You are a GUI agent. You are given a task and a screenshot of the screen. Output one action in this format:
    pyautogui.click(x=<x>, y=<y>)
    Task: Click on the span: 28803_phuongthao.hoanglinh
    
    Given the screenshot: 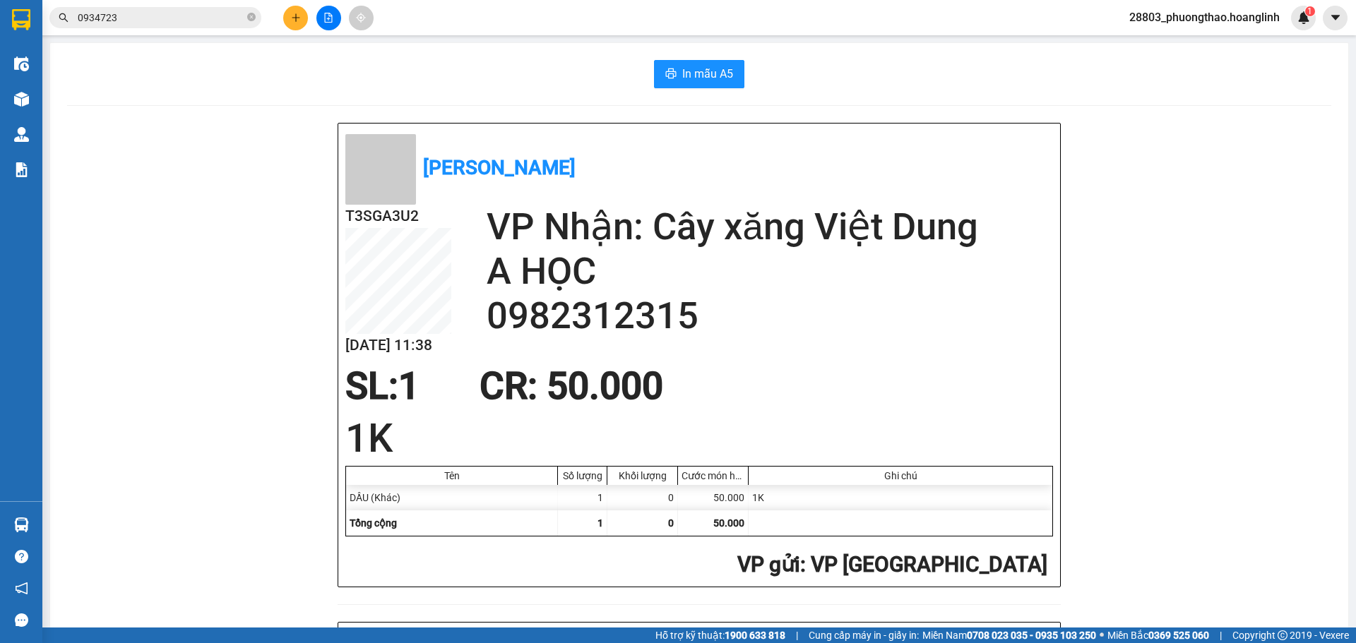 What is the action you would take?
    pyautogui.click(x=1204, y=17)
    